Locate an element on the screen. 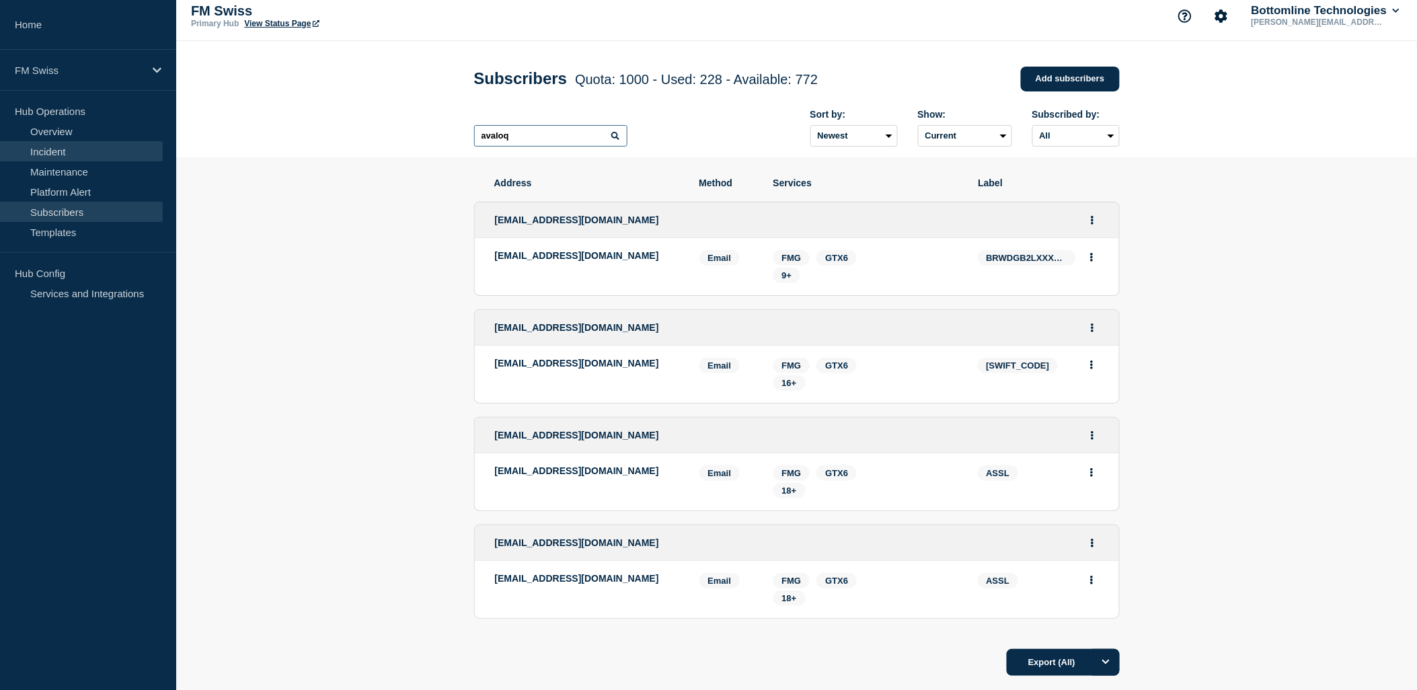 This screenshot has height=690, width=1417. select: Subscribed by is located at coordinates (1076, 136).